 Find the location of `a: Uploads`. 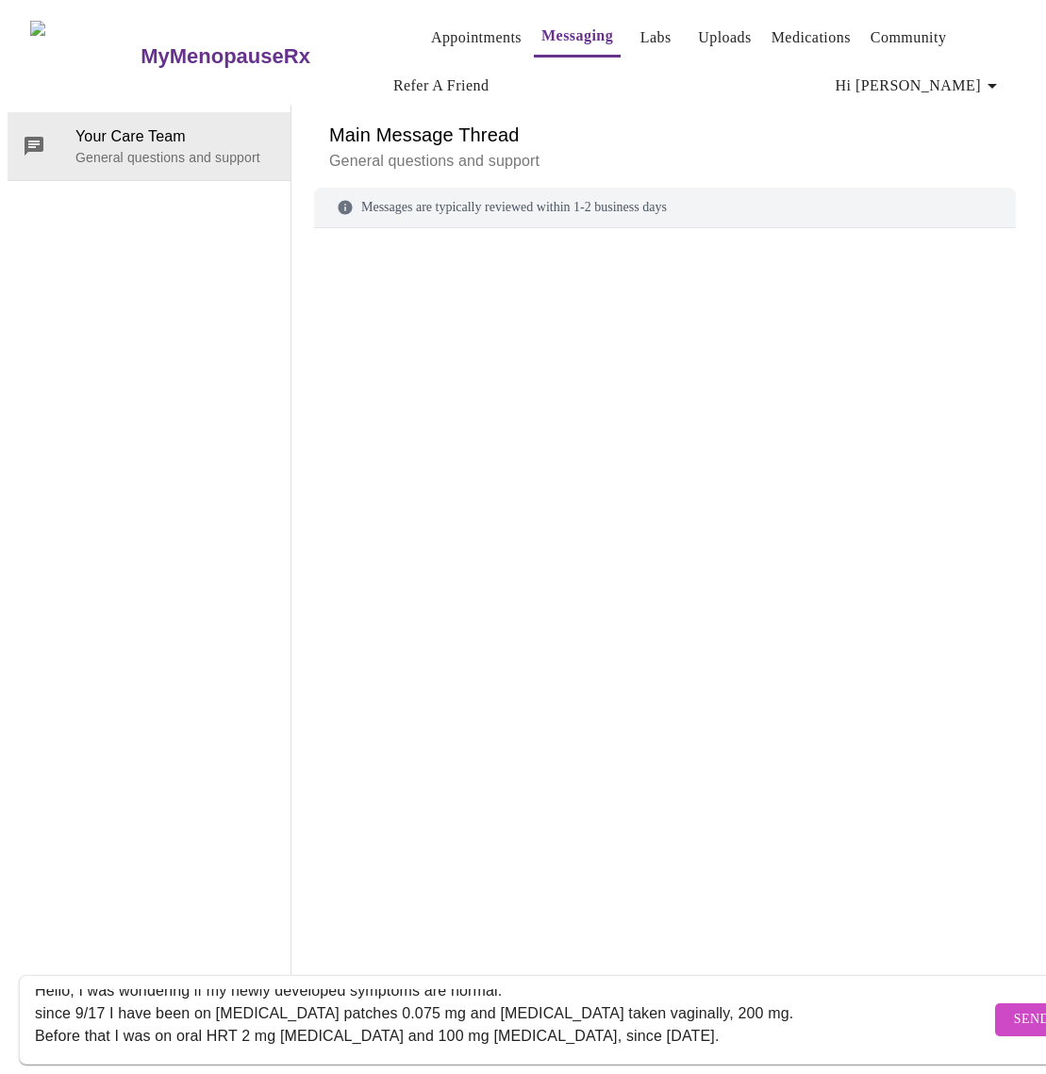

a: Uploads is located at coordinates (724, 38).